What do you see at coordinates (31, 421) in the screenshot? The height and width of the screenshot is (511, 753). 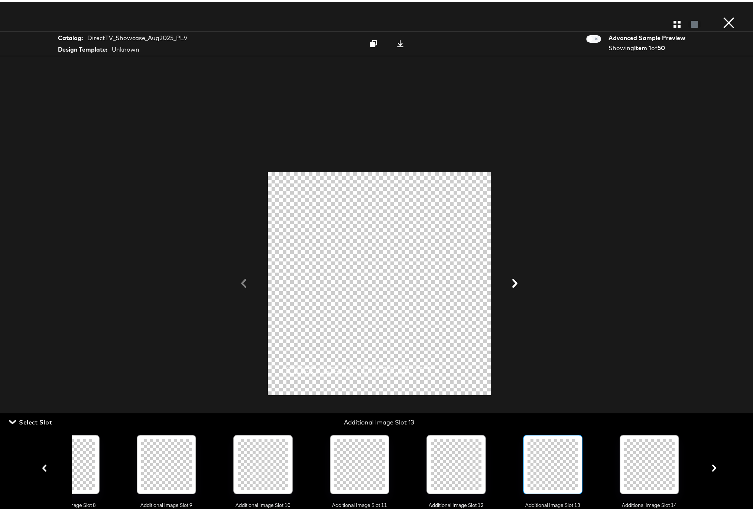 I see `button: Select Slot` at bounding box center [31, 421].